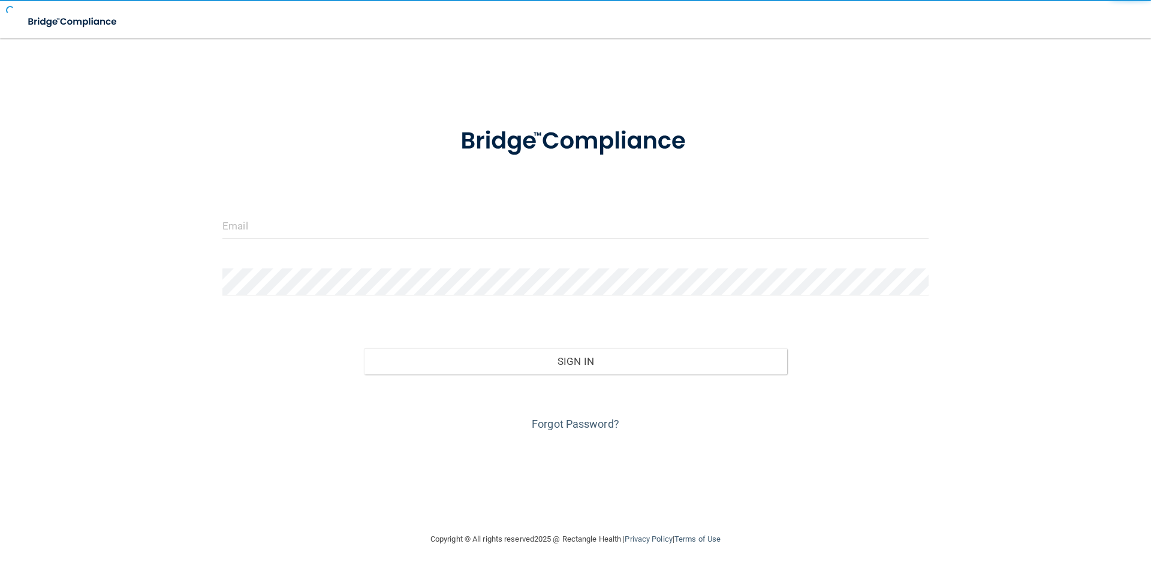 This screenshot has width=1151, height=571. What do you see at coordinates (576, 225) in the screenshot?
I see `input: Email` at bounding box center [576, 225].